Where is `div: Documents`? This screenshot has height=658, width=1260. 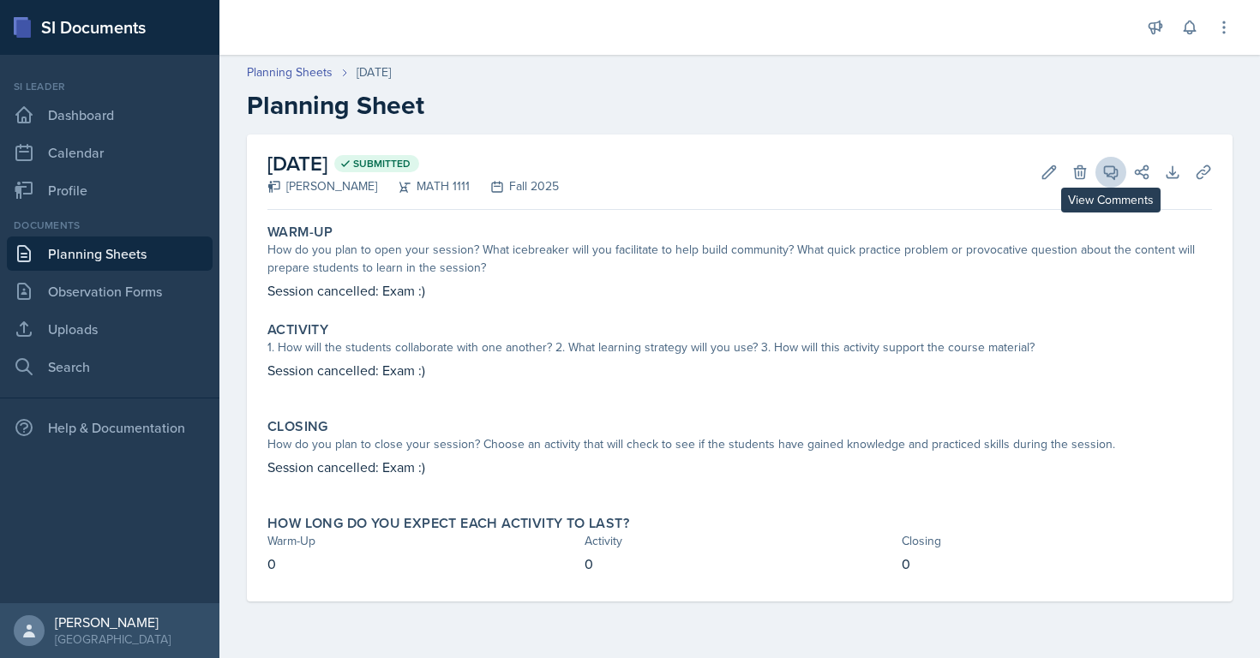 div: Documents is located at coordinates (110, 225).